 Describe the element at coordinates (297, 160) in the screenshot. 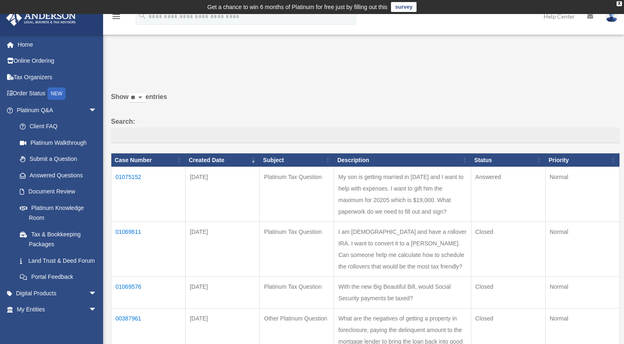

I see `th: Subject: activate to sort column ascending` at that location.